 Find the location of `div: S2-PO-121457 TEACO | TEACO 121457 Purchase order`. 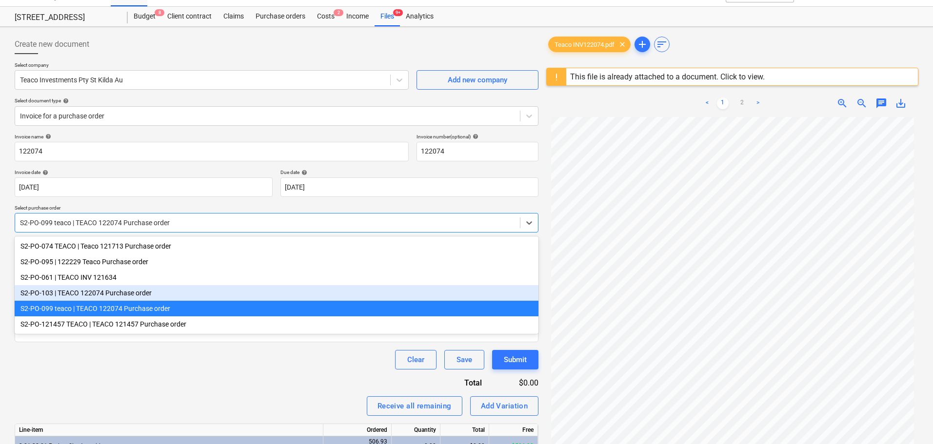

div: S2-PO-121457 TEACO | TEACO 121457 Purchase order is located at coordinates (277, 324).